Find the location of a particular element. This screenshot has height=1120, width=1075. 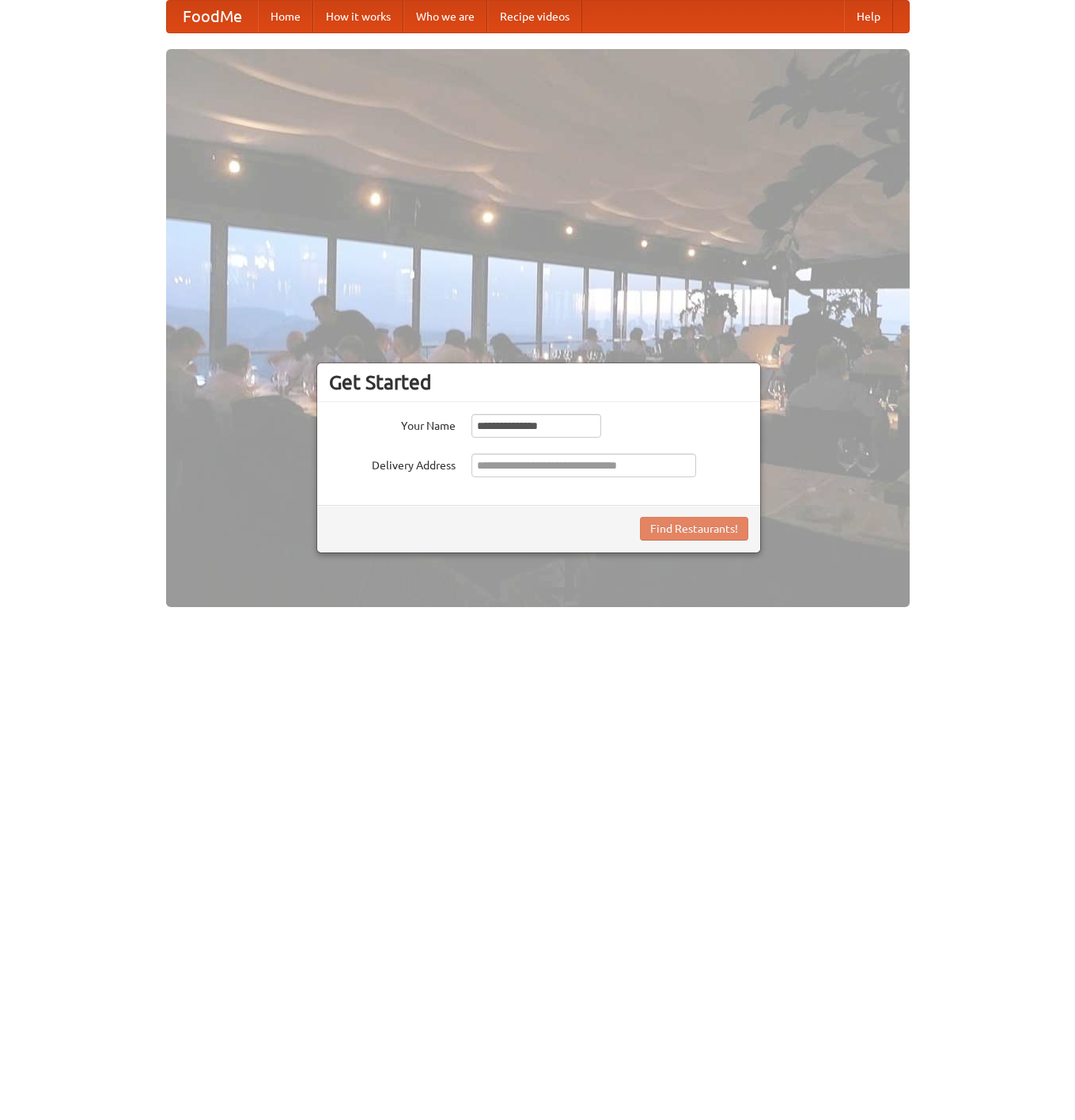

button: Find Restaurants! is located at coordinates (694, 528).